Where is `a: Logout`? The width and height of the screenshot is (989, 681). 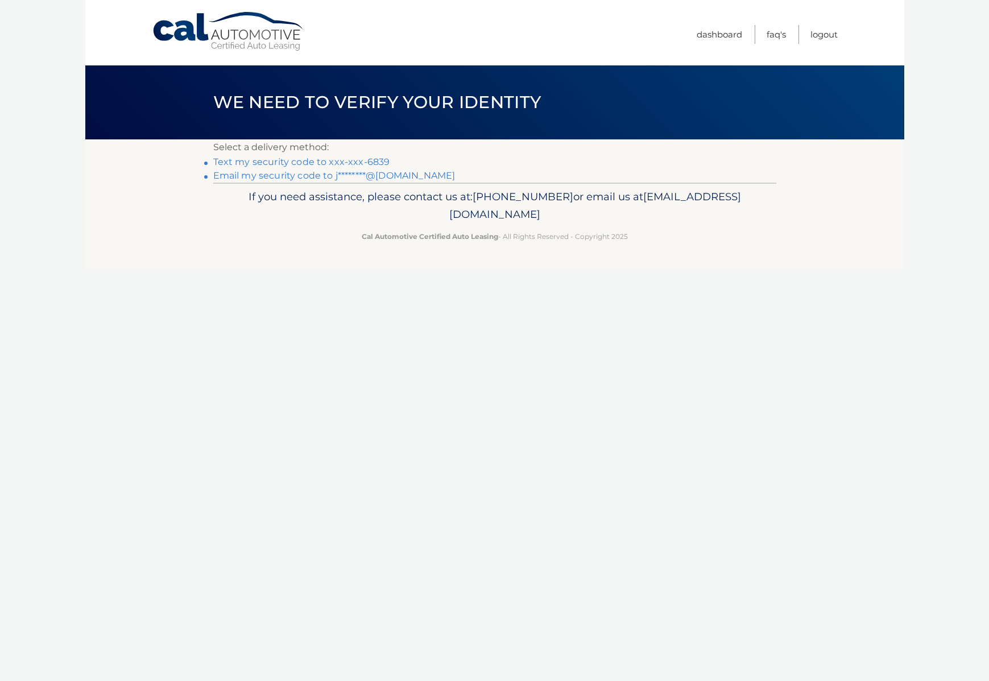 a: Logout is located at coordinates (824, 34).